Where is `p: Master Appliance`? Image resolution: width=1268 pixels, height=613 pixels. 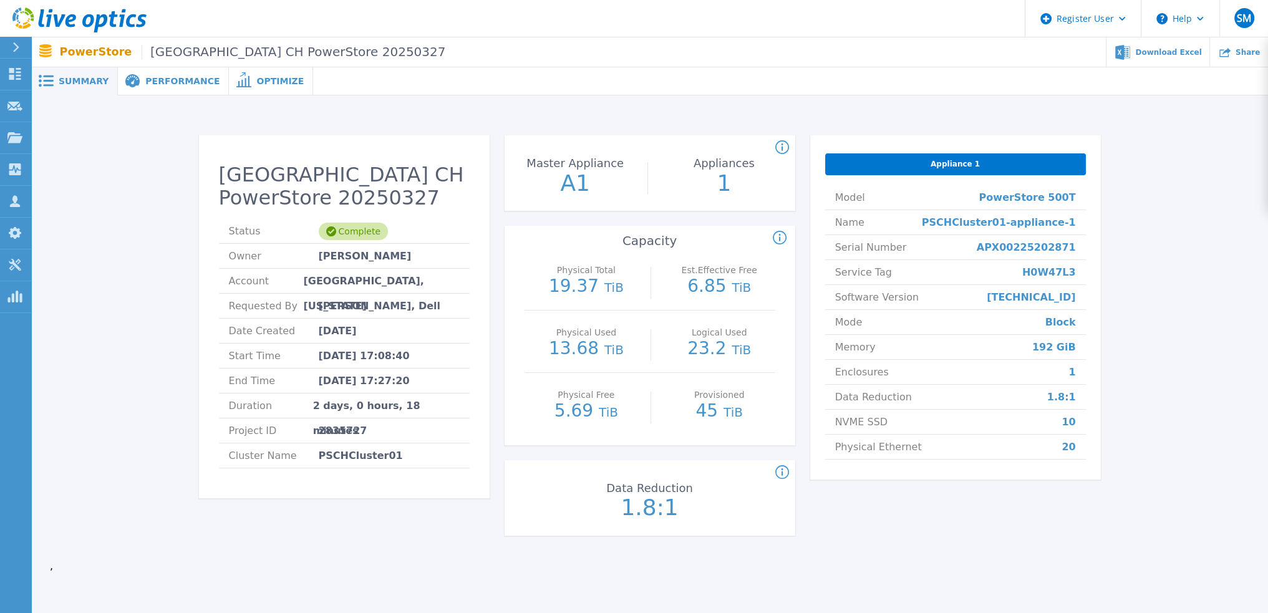
p: Master Appliance is located at coordinates (575, 163).